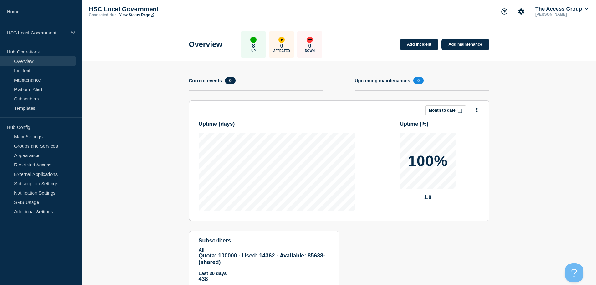 The height and width of the screenshot is (285, 596). What do you see at coordinates (264, 279) in the screenshot?
I see `p: 438` at bounding box center [264, 279].